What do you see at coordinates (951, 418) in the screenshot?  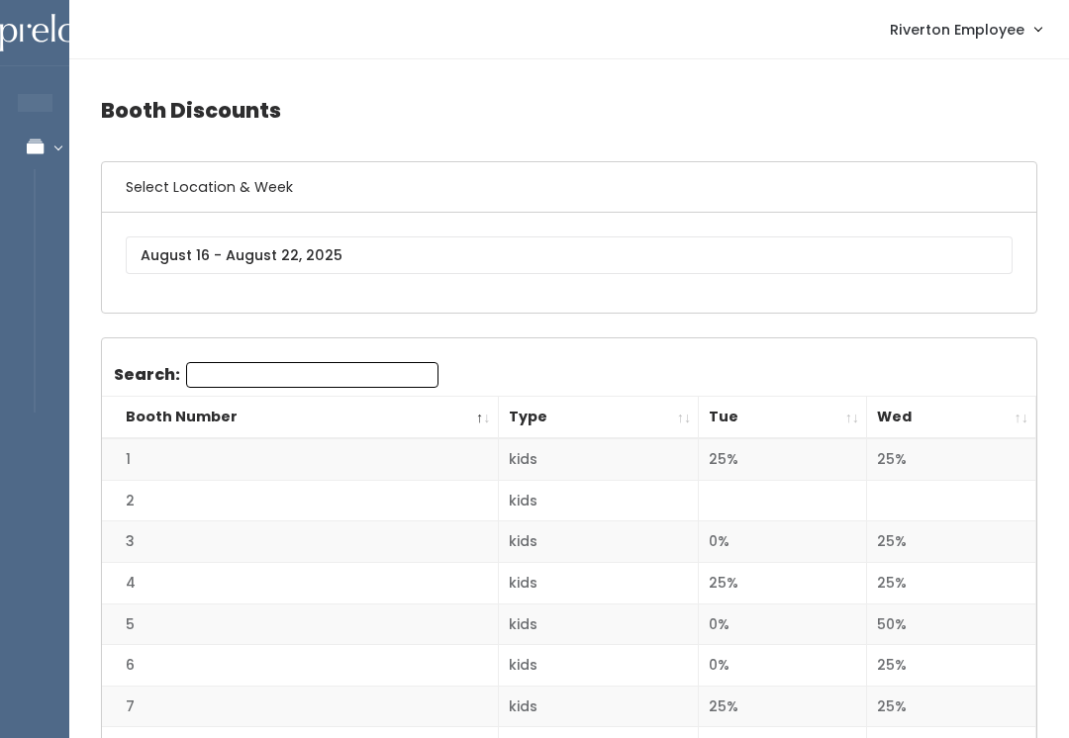 I see `th: Wed: activate to sort column ascending` at bounding box center [951, 418].